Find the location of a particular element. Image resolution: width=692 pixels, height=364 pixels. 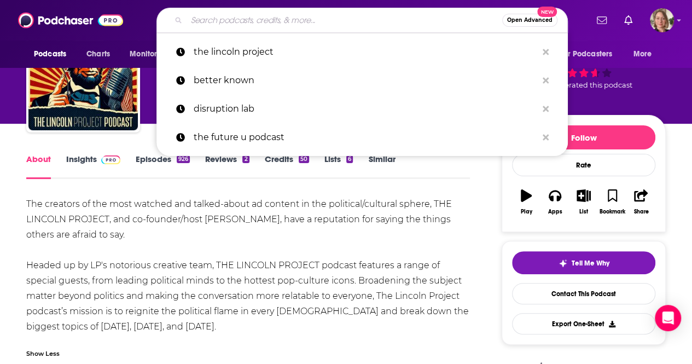

button: List is located at coordinates (583, 202).